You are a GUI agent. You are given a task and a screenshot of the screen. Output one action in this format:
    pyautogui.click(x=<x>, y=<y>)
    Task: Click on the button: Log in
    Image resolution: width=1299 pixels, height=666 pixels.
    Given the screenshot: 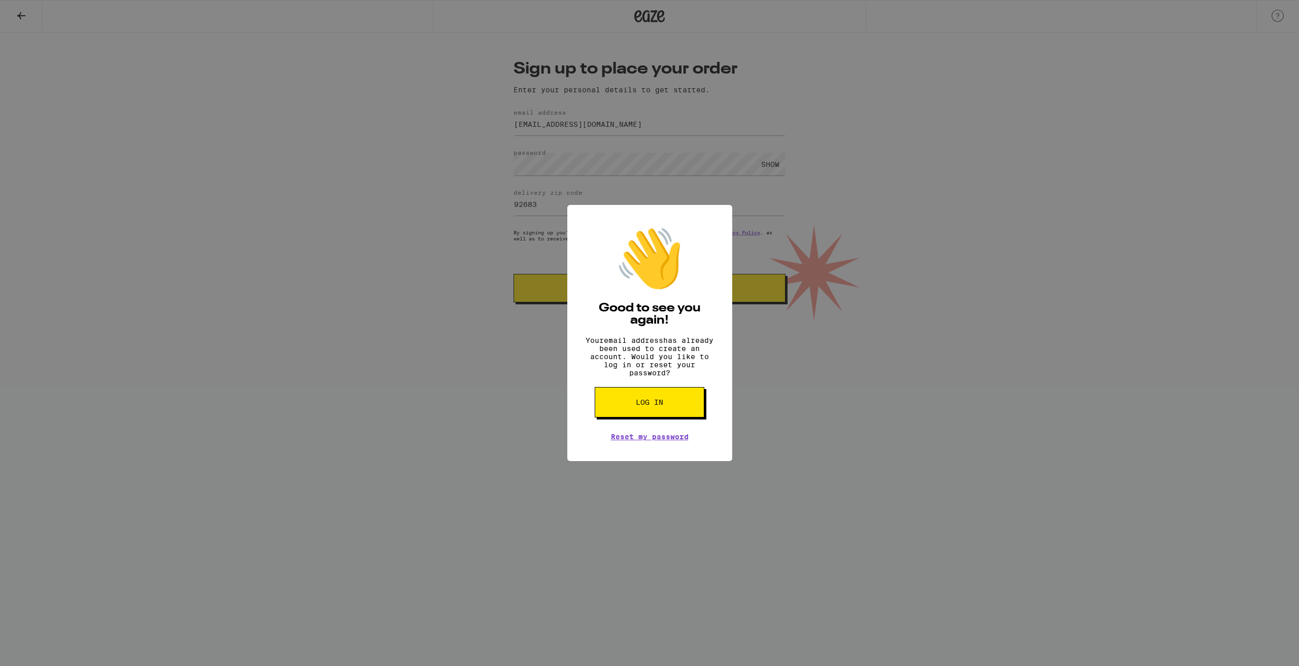 What is the action you would take?
    pyautogui.click(x=649, y=402)
    